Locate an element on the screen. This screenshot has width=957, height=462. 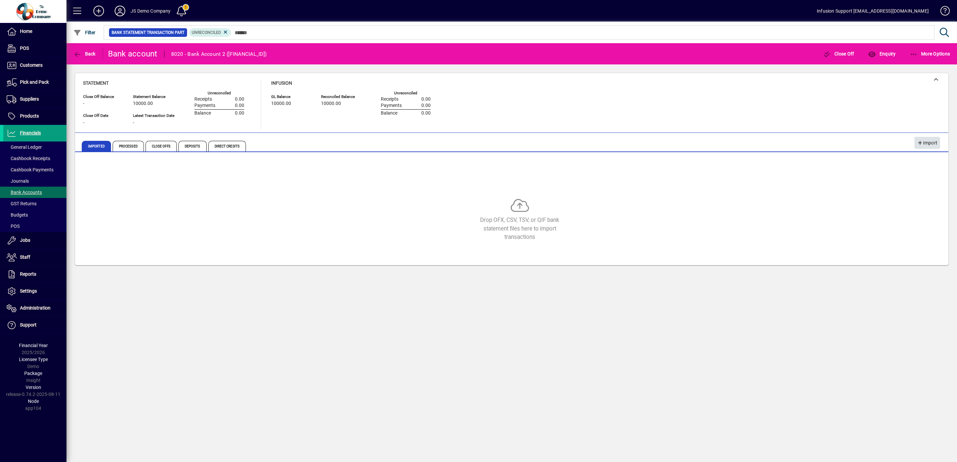
span: Financial Year is located at coordinates (33, 346).